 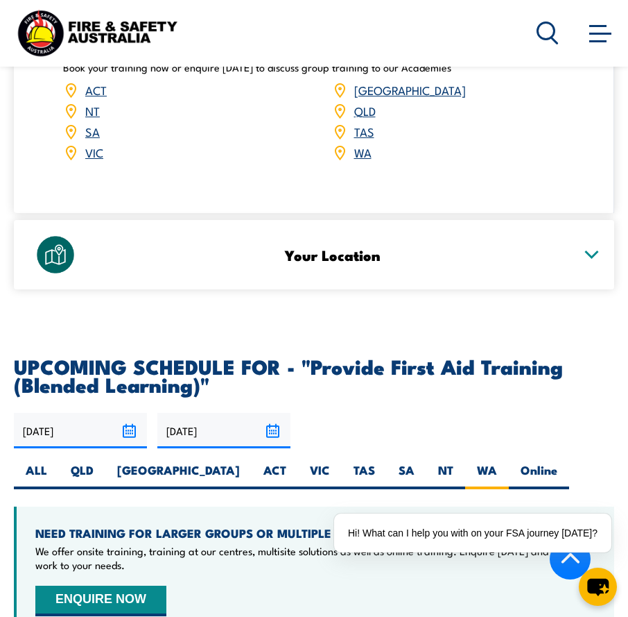 What do you see at coordinates (316, 533) in the screenshot?
I see `h4: NEED TRAINING FOR LARGER GROUPS OR MULTIPLE LOCATIONS?` at bounding box center [316, 533].